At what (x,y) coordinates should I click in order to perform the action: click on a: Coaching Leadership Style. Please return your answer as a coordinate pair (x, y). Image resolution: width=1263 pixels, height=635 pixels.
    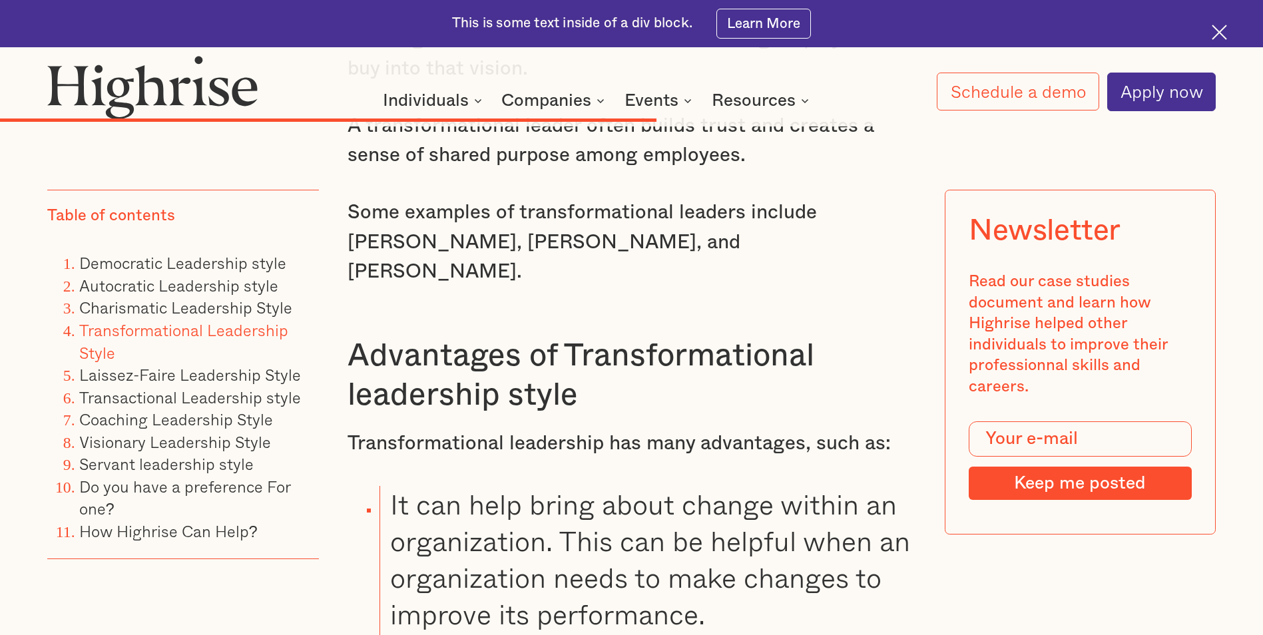
    Looking at the image, I should click on (176, 419).